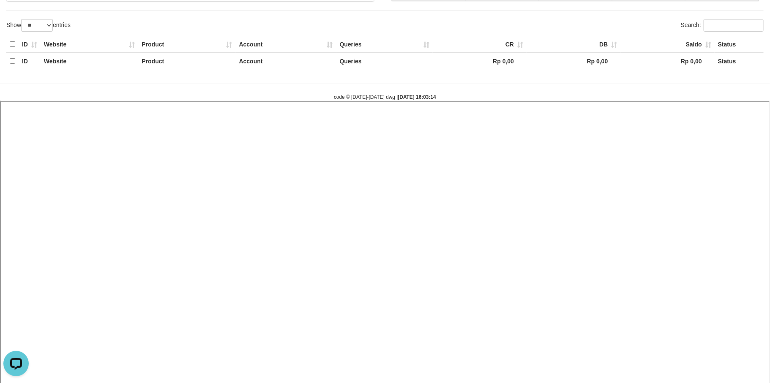 The width and height of the screenshot is (770, 383). What do you see at coordinates (573, 44) in the screenshot?
I see `th: DB` at bounding box center [573, 44].